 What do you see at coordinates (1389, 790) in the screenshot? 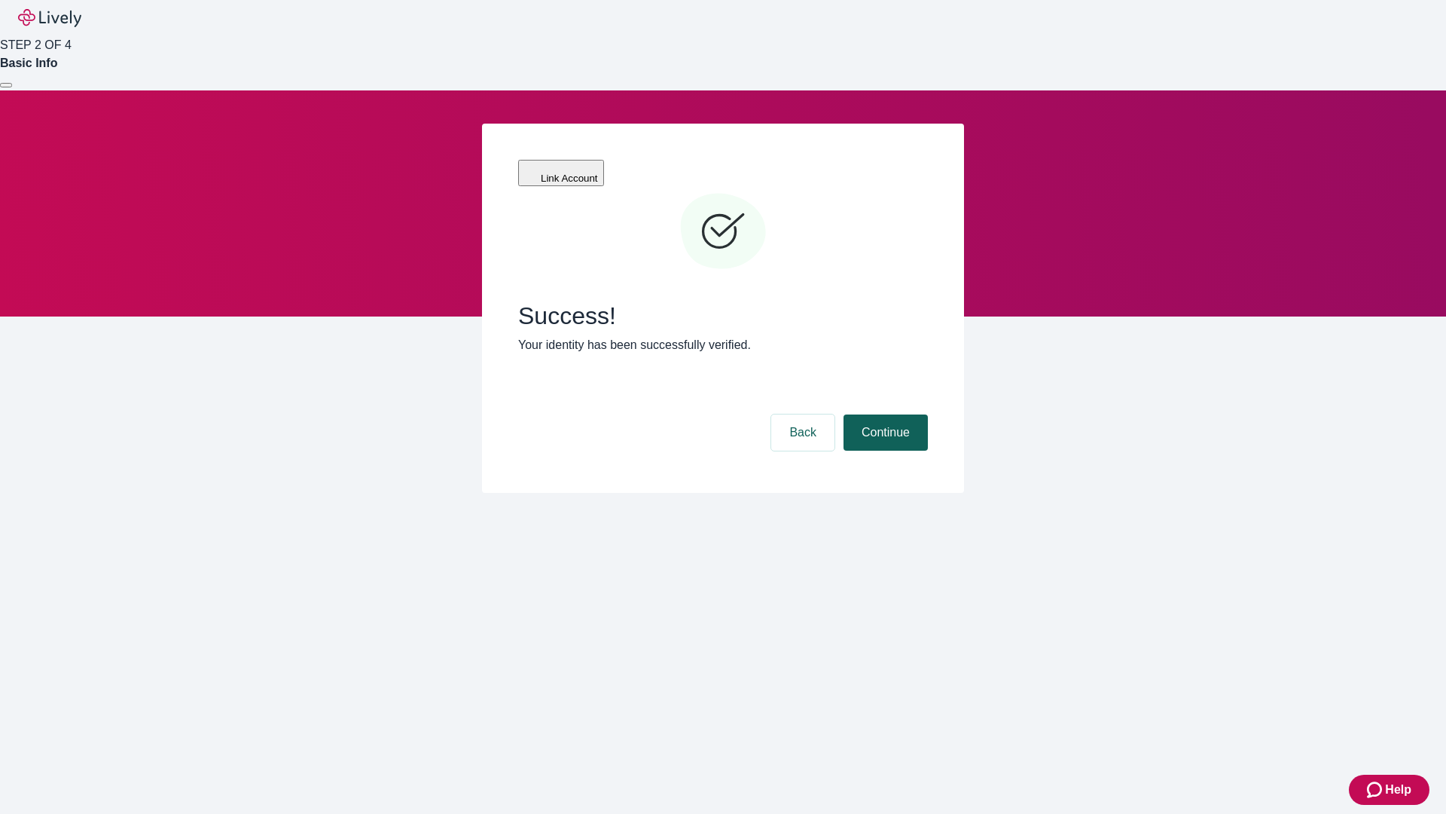
I see `button: Zendesk support iconHelp` at bounding box center [1389, 790].